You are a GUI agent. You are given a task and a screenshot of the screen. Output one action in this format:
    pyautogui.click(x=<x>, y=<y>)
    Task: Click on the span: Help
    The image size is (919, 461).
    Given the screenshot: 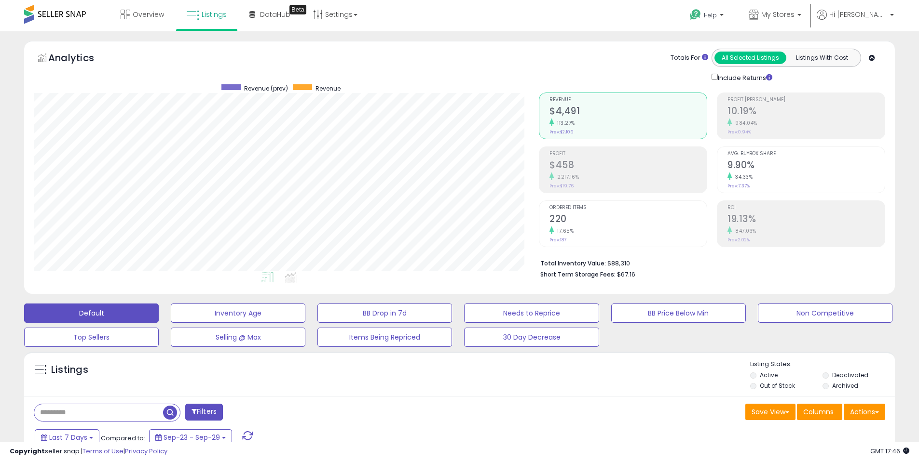 What is the action you would take?
    pyautogui.click(x=710, y=15)
    